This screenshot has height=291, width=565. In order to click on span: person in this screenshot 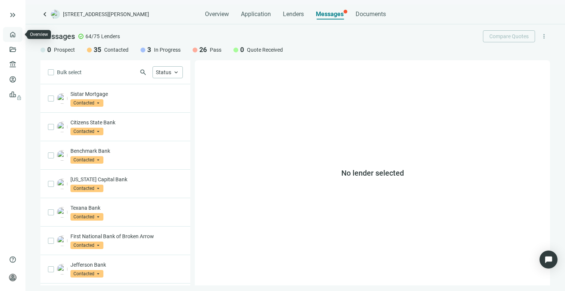, I will do `click(13, 278)`.